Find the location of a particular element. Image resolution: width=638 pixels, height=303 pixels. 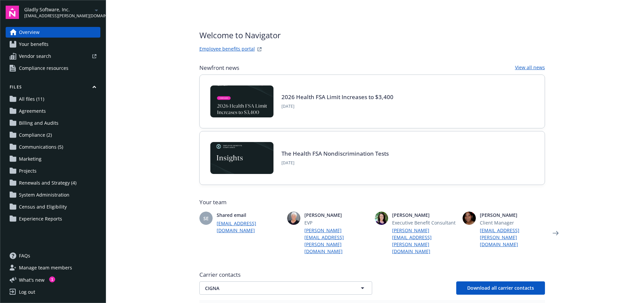

span: Your benefits is located at coordinates (34, 44).